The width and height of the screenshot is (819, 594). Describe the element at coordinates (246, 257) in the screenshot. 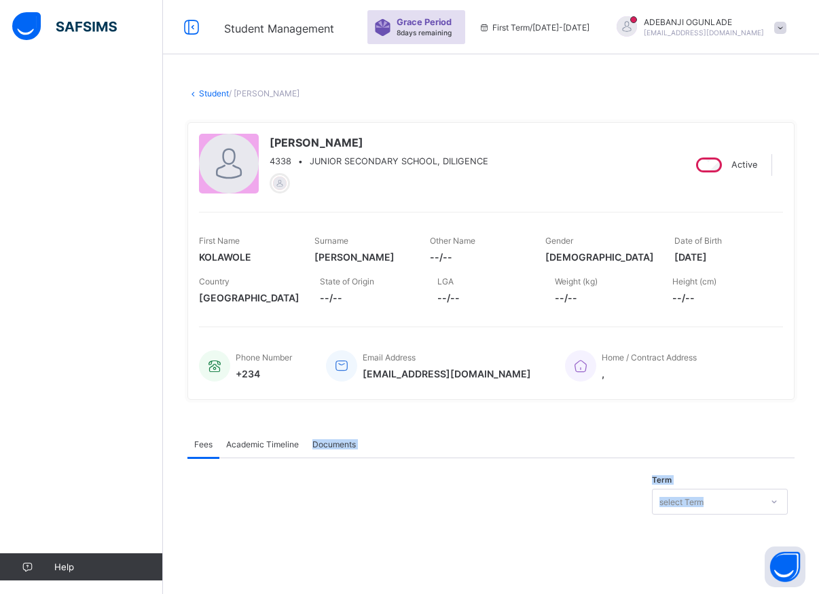

I see `span: KOLAWOLE` at that location.